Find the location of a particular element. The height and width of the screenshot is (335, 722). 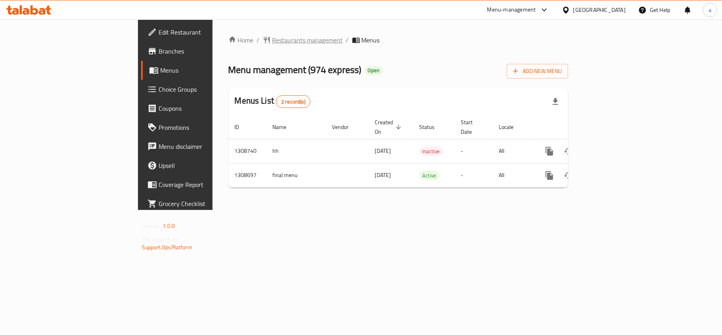

a: Edit Restaurant is located at coordinates (200, 32).